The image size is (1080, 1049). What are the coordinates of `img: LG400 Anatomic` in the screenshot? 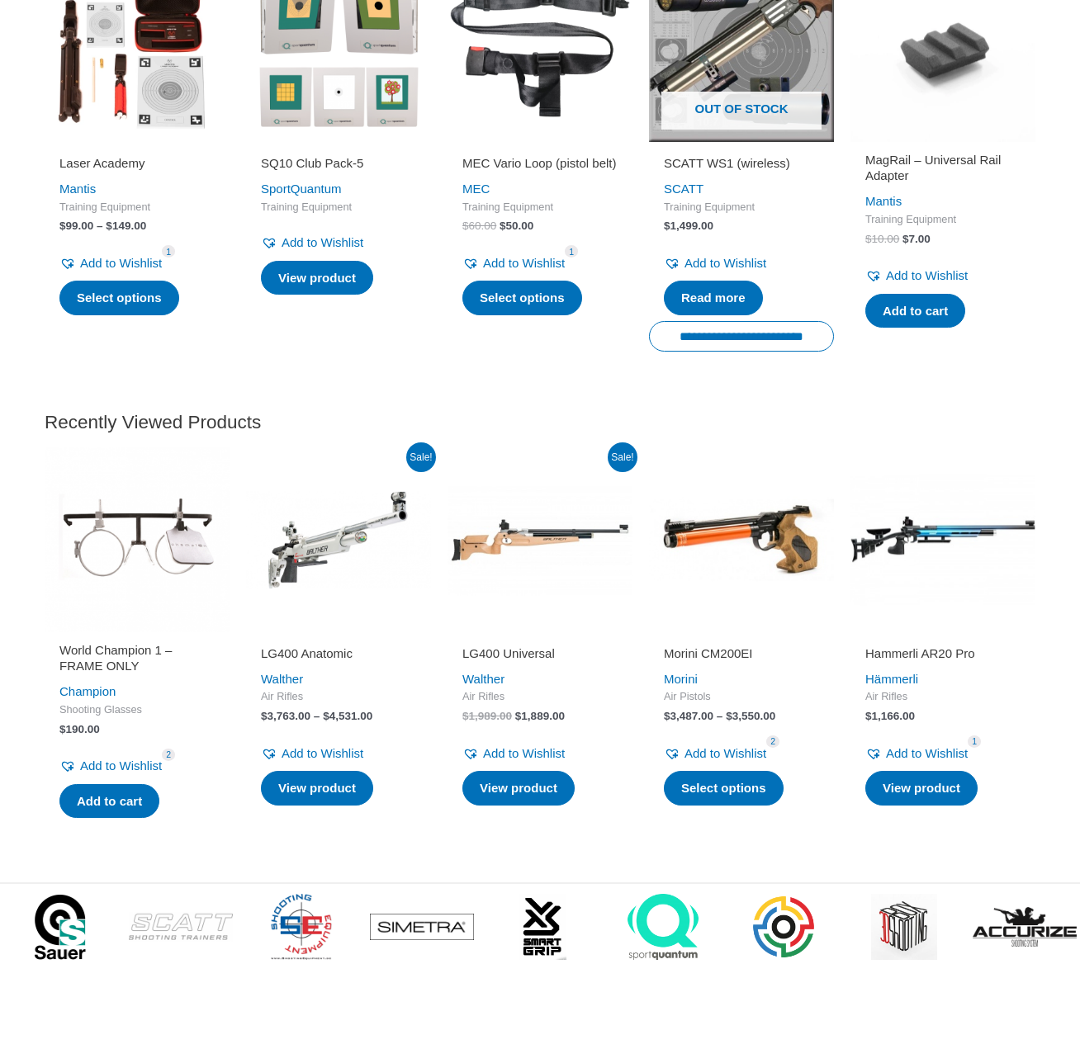 It's located at (338, 540).